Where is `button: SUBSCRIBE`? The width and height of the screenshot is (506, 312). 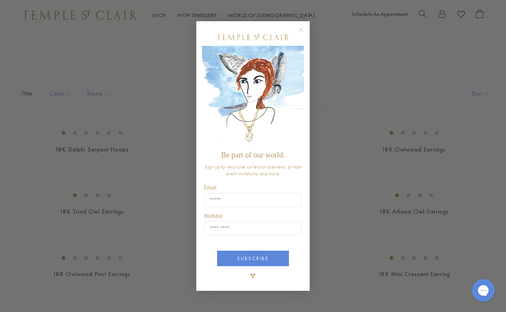 button: SUBSCRIBE is located at coordinates (253, 258).